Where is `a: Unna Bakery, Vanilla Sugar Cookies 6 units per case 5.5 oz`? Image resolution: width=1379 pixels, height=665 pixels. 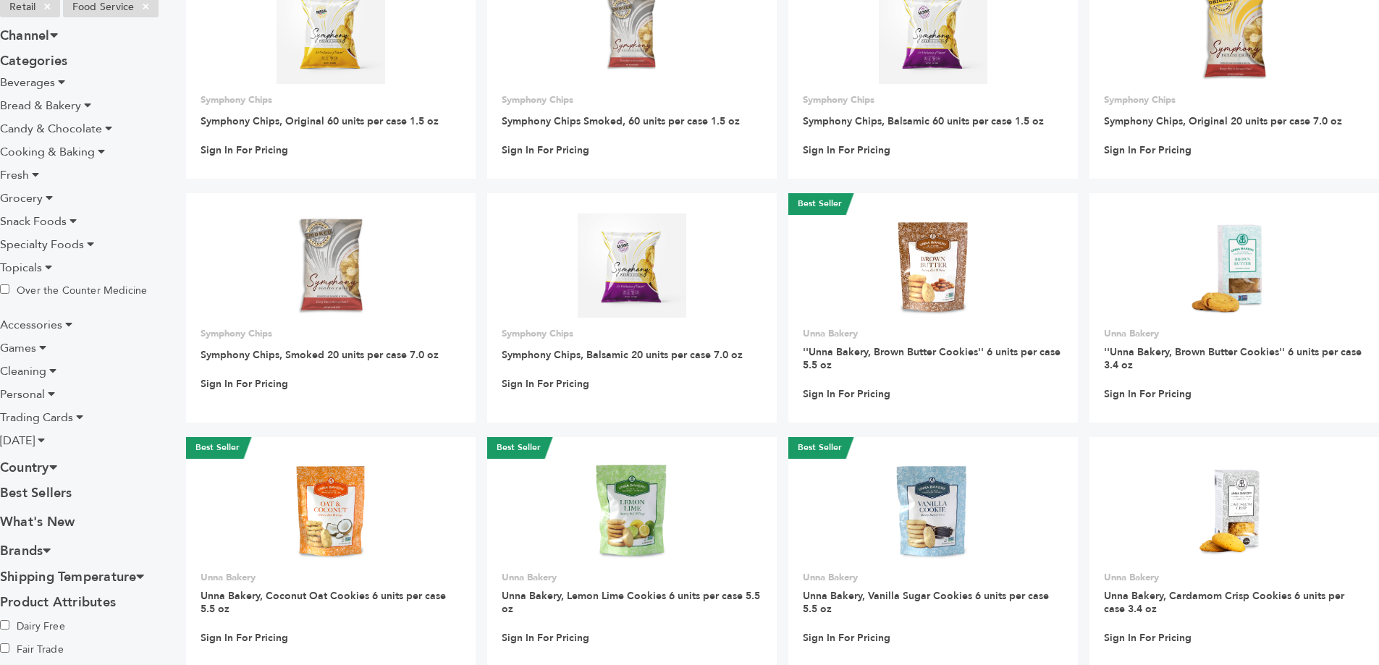 a: Unna Bakery, Vanilla Sugar Cookies 6 units per case 5.5 oz is located at coordinates (926, 602).